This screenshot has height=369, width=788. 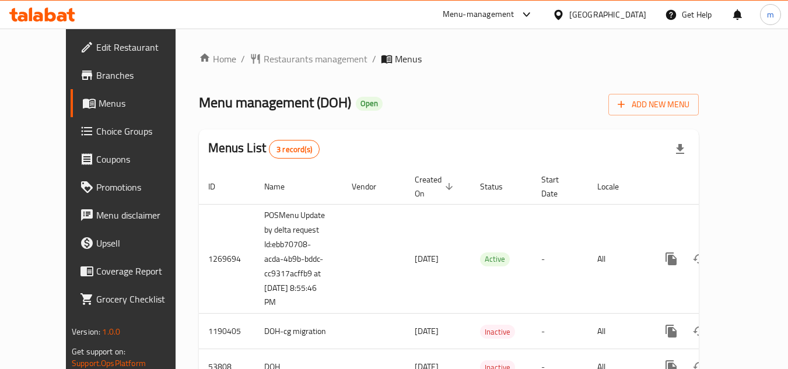 What do you see at coordinates (142, 159) in the screenshot?
I see `span: Coupons` at bounding box center [142, 159].